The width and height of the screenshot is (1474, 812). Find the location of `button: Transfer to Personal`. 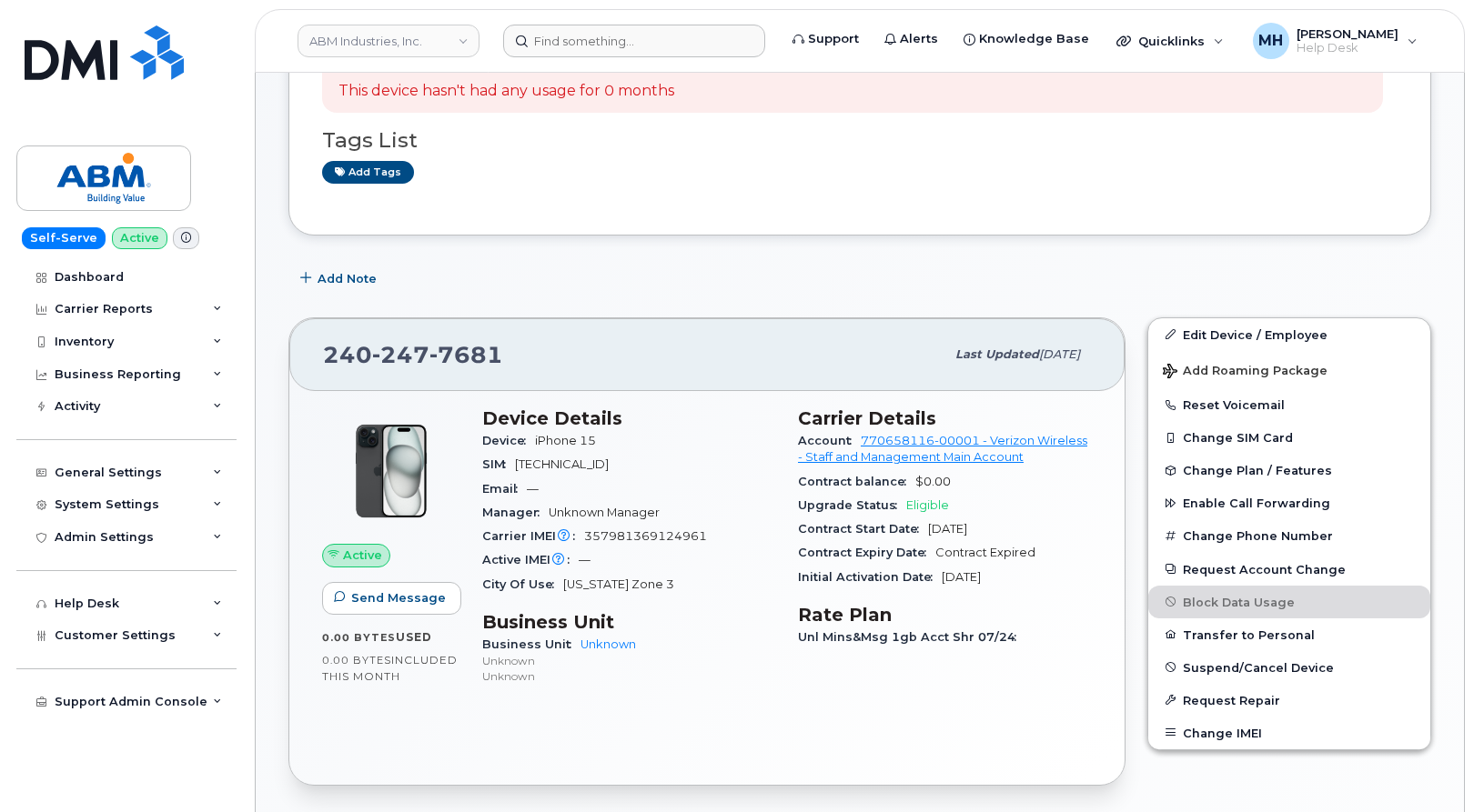

button: Transfer to Personal is located at coordinates (1289, 635).